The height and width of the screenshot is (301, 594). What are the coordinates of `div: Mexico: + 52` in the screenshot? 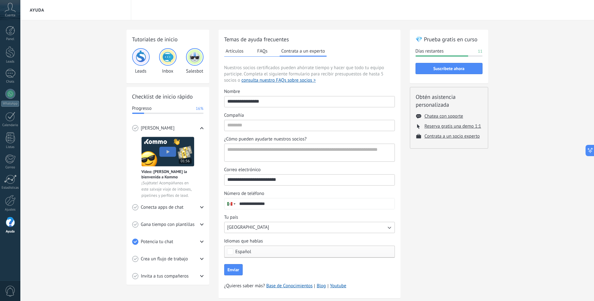 It's located at (231, 204).